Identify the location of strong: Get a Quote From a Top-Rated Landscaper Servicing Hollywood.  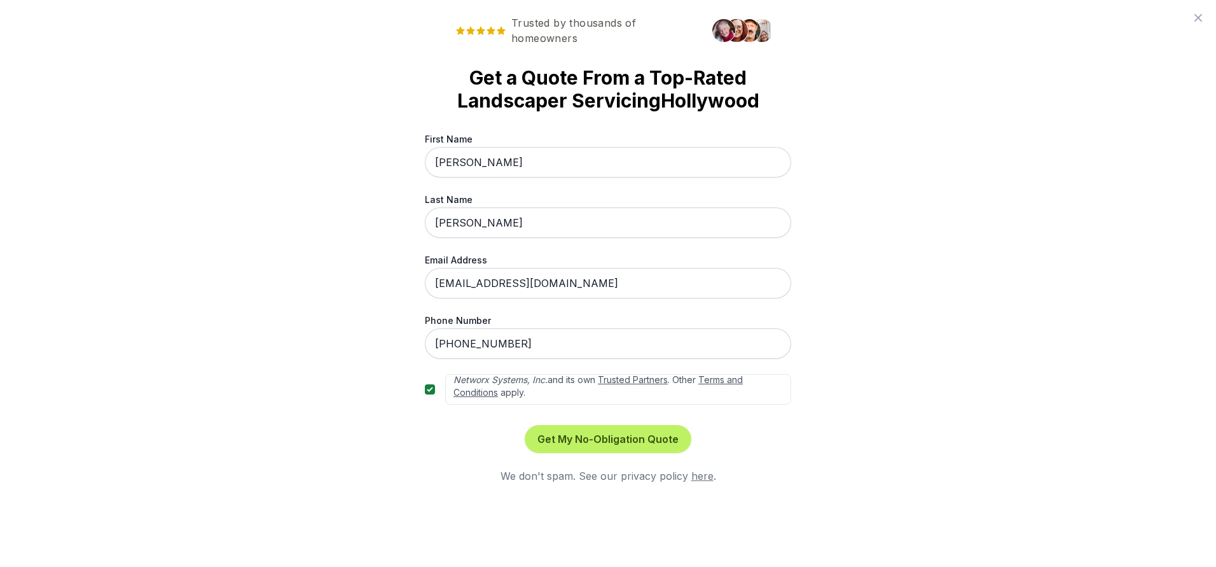
(608, 89).